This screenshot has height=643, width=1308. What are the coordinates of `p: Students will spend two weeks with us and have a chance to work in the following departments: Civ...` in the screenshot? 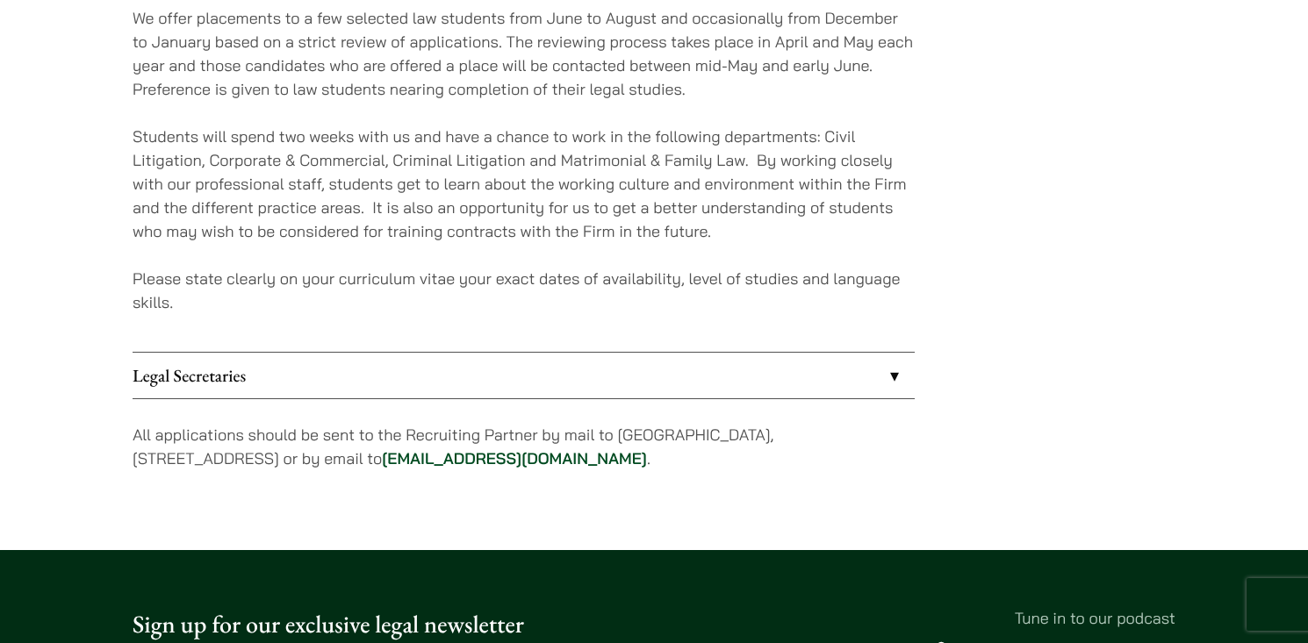 It's located at (523, 183).